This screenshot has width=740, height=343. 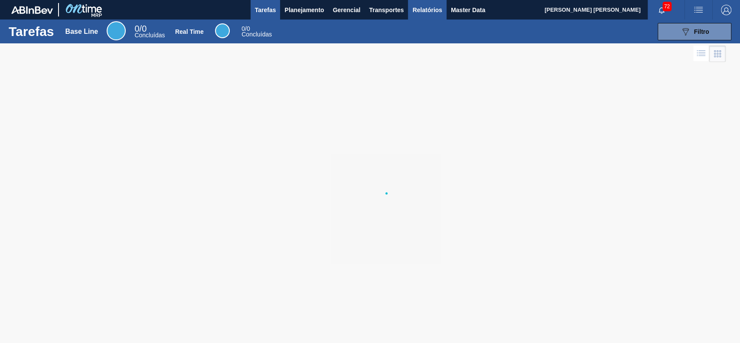 What do you see at coordinates (701, 32) in the screenshot?
I see `span: Filtro` at bounding box center [701, 32].